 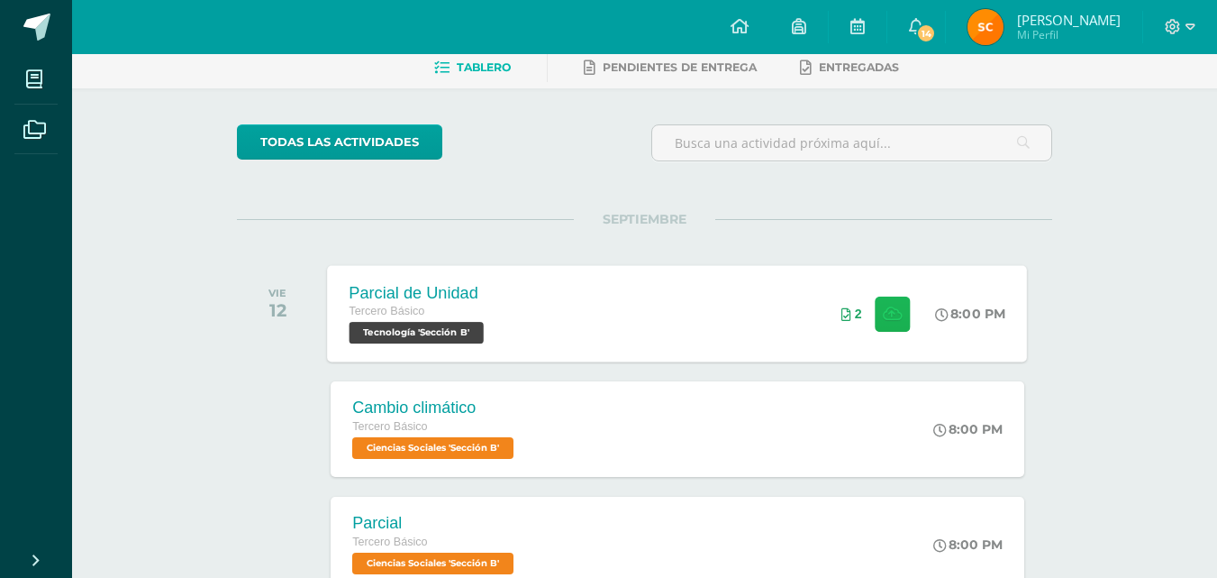 What do you see at coordinates (851, 314) in the screenshot?
I see `div: Archivos entregados` at bounding box center [851, 314].